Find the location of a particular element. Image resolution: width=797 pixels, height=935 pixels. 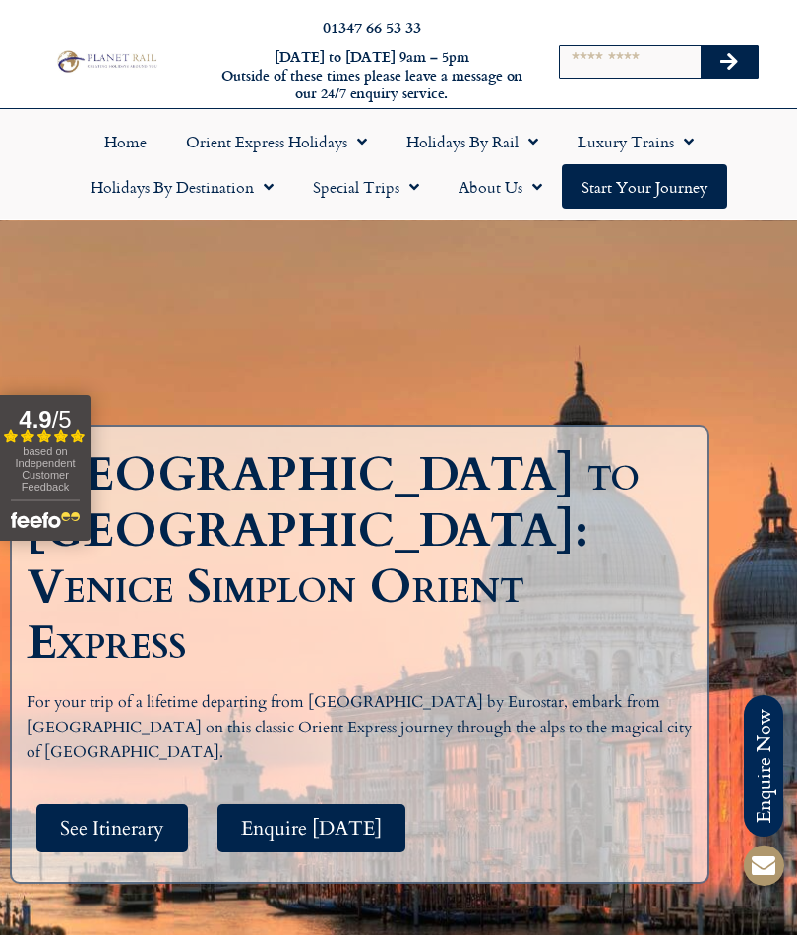

a: Holidays by Rail is located at coordinates (472, 142).